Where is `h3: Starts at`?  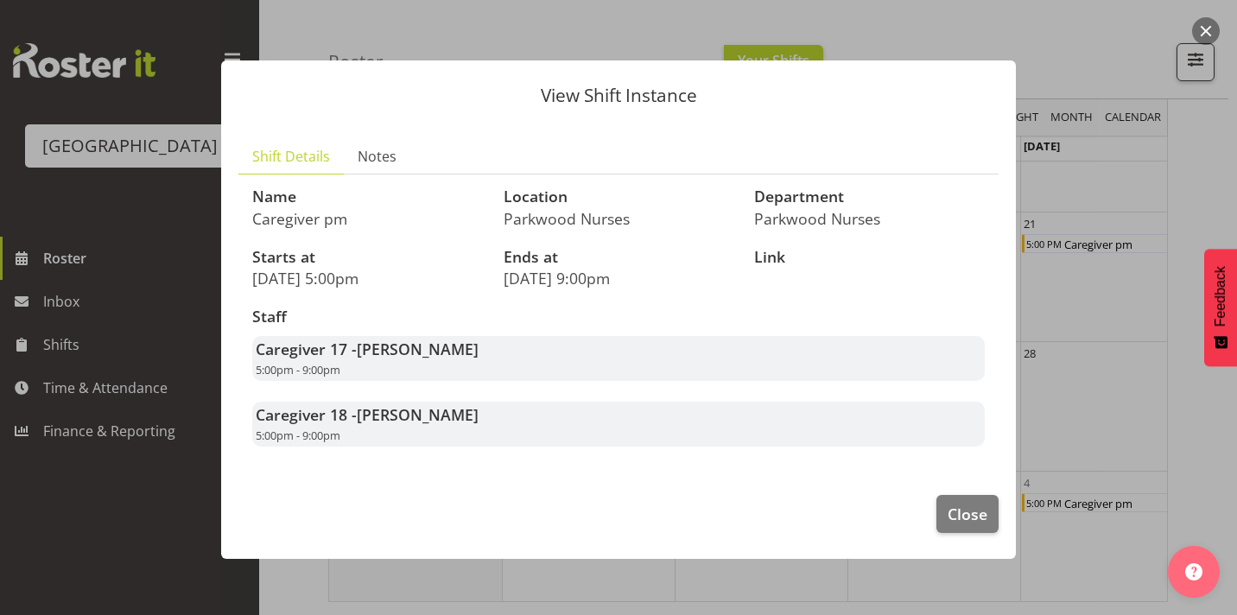 h3: Starts at is located at coordinates (367, 257).